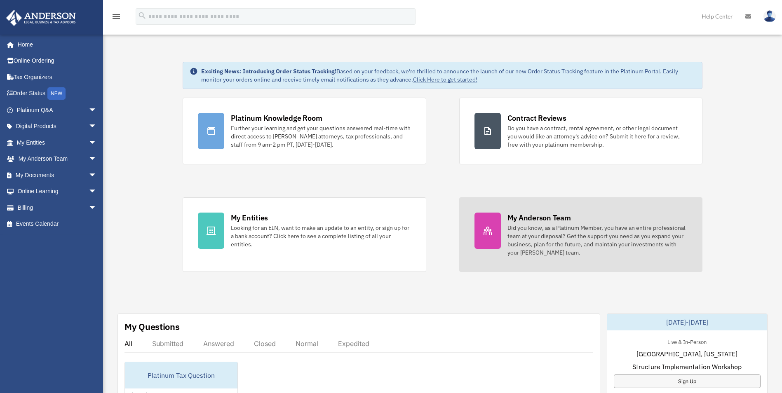 The image size is (782, 393). I want to click on a: Tax Organizers, so click(57, 77).